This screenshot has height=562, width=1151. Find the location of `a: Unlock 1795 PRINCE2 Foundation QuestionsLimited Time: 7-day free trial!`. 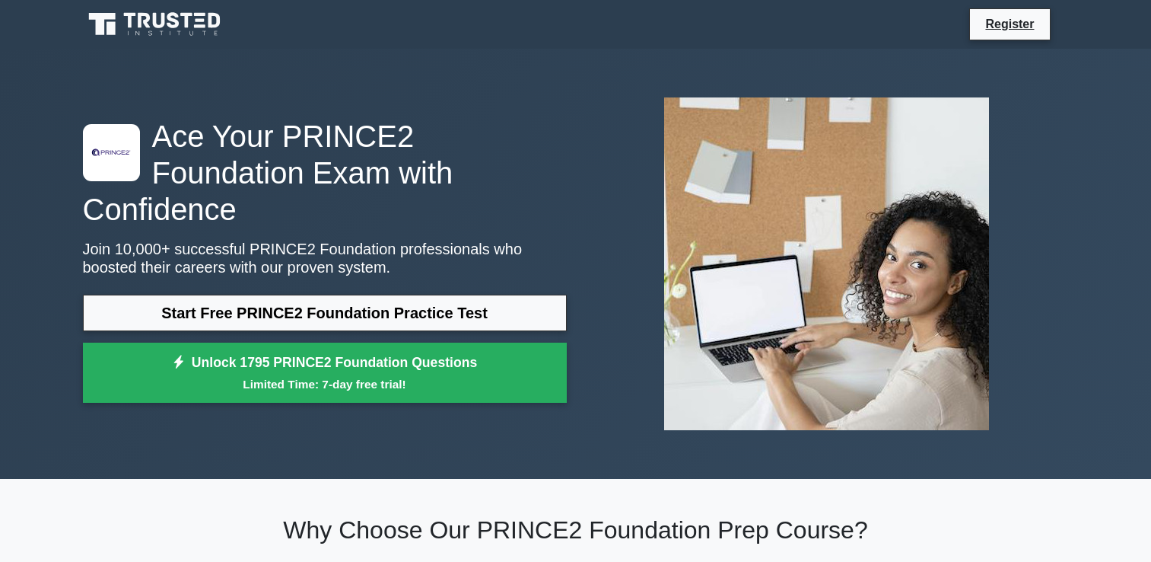

a: Unlock 1795 PRINCE2 Foundation QuestionsLimited Time: 7-day free trial! is located at coordinates (325, 373).